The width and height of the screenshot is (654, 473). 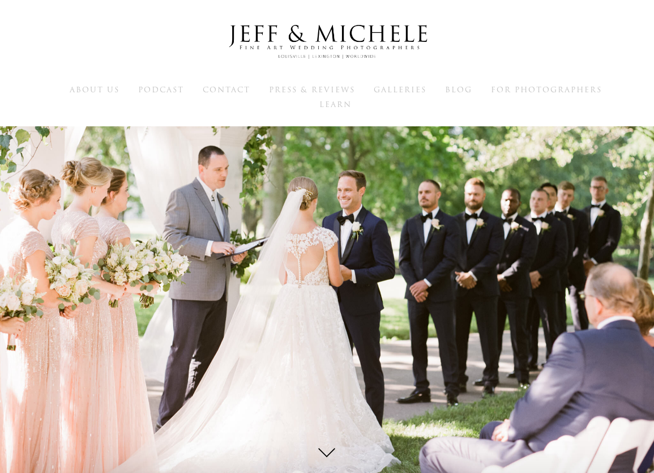 I want to click on span: About Us, so click(x=95, y=89).